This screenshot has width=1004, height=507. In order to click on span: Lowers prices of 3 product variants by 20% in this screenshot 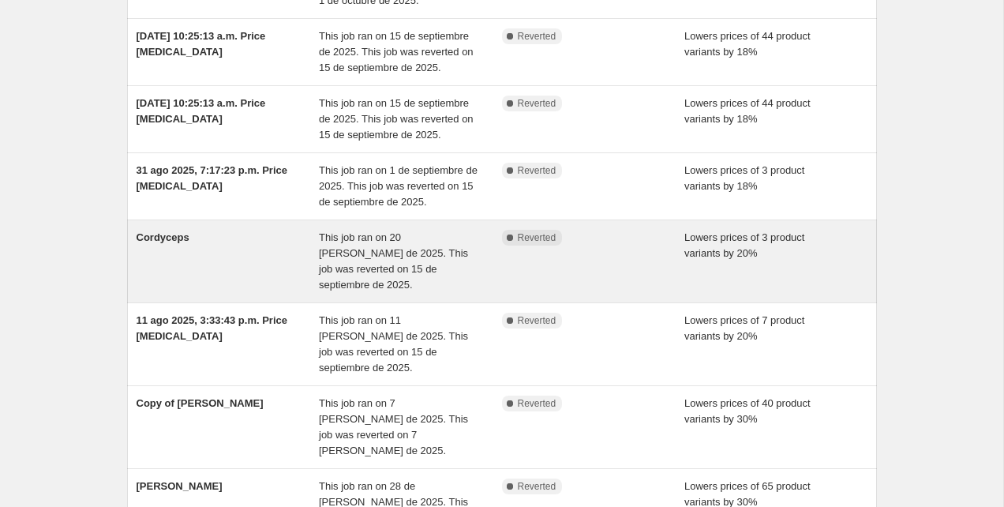, I will do `click(744, 245)`.